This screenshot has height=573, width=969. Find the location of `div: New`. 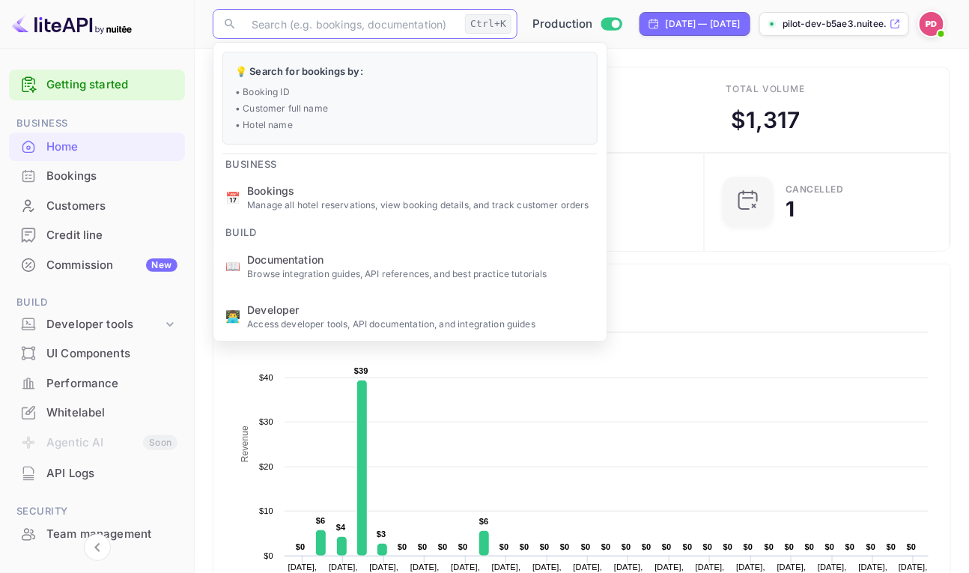

div: New is located at coordinates (162, 265).